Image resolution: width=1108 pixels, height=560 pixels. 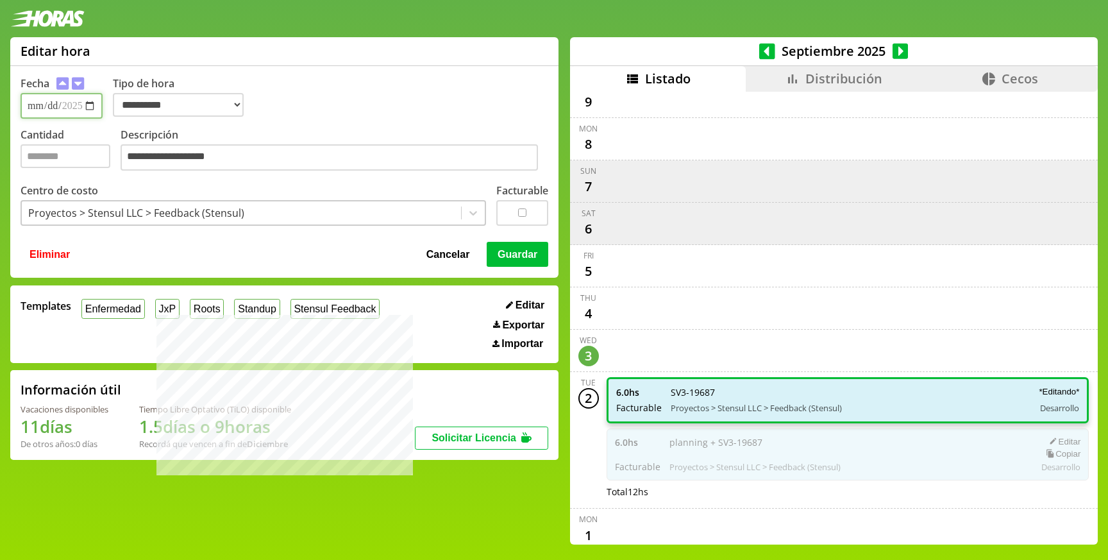 What do you see at coordinates (834, 51) in the screenshot?
I see `span: Septiembre 2025` at bounding box center [834, 51].